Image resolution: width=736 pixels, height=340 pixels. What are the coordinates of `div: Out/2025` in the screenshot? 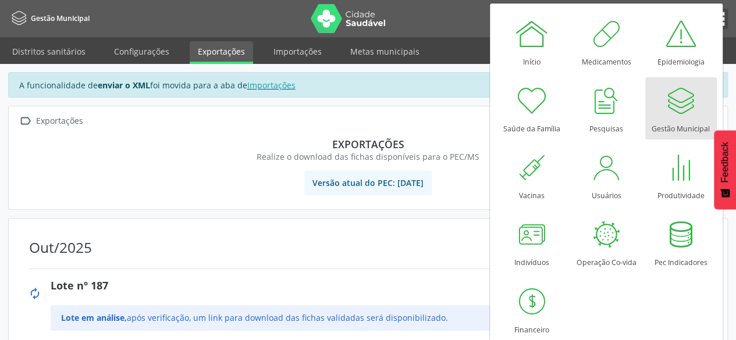 It's located at (60, 247).